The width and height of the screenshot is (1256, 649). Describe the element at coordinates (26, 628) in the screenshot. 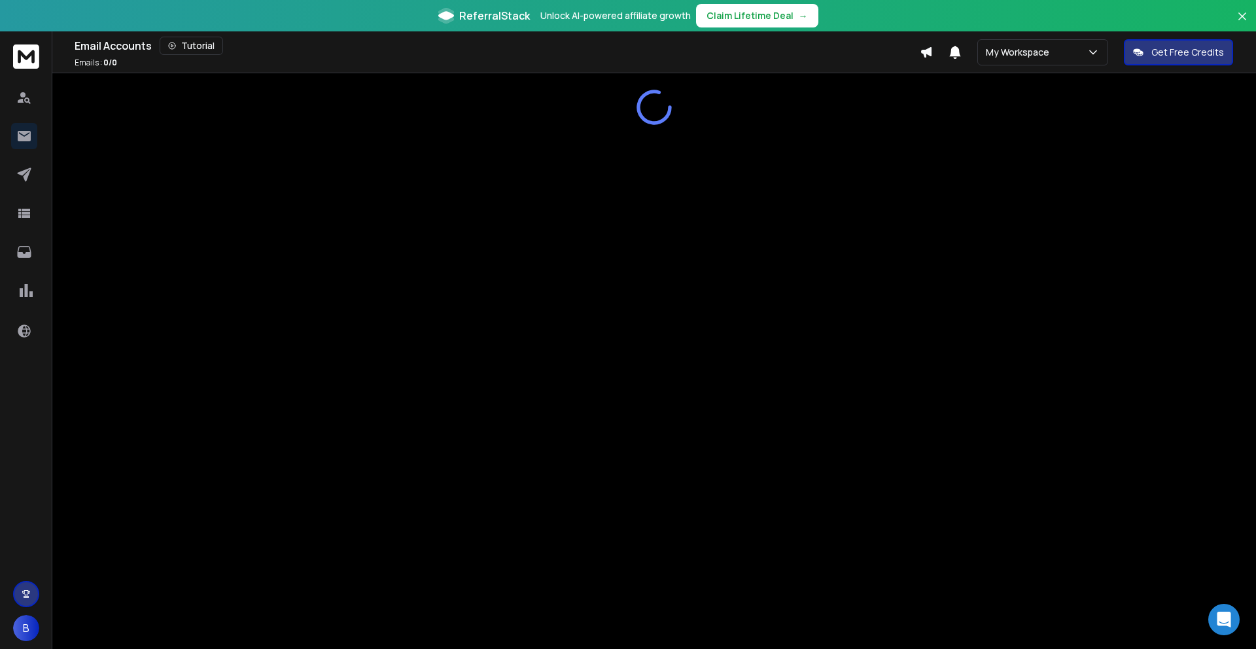

I see `span: B` at that location.